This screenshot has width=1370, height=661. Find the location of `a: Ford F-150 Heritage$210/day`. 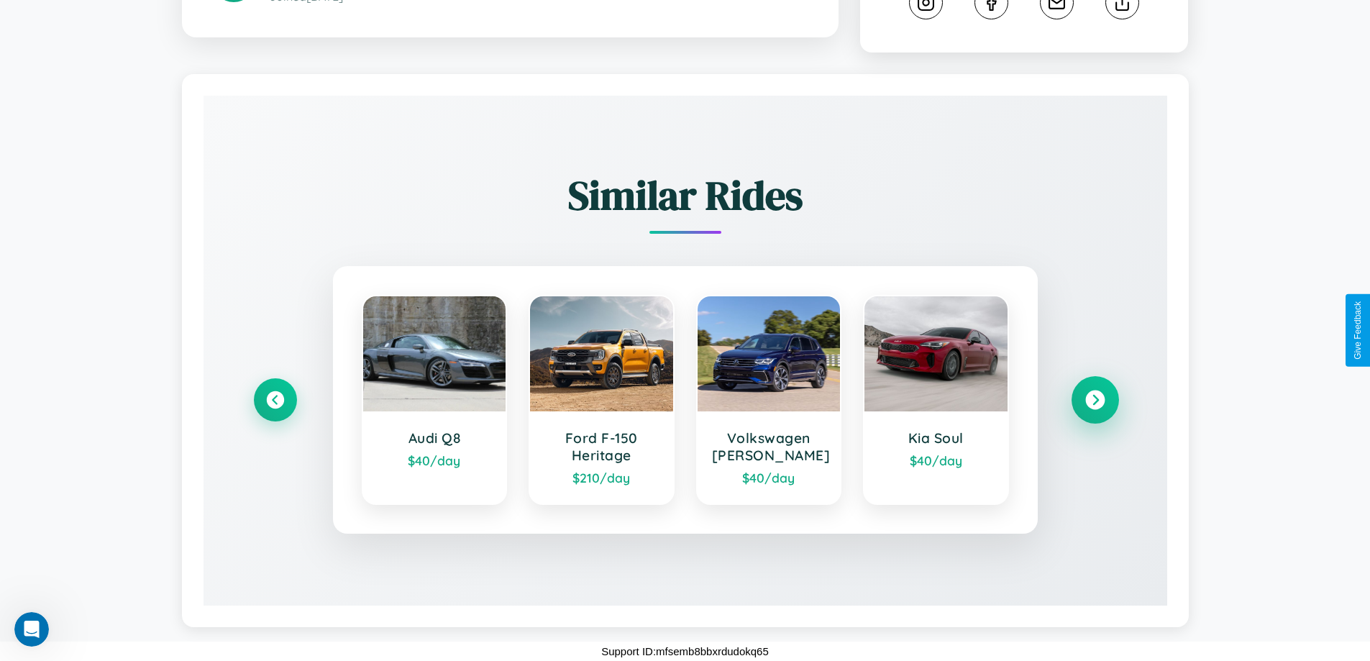

a: Ford F-150 Heritage$210/day is located at coordinates (601, 400).